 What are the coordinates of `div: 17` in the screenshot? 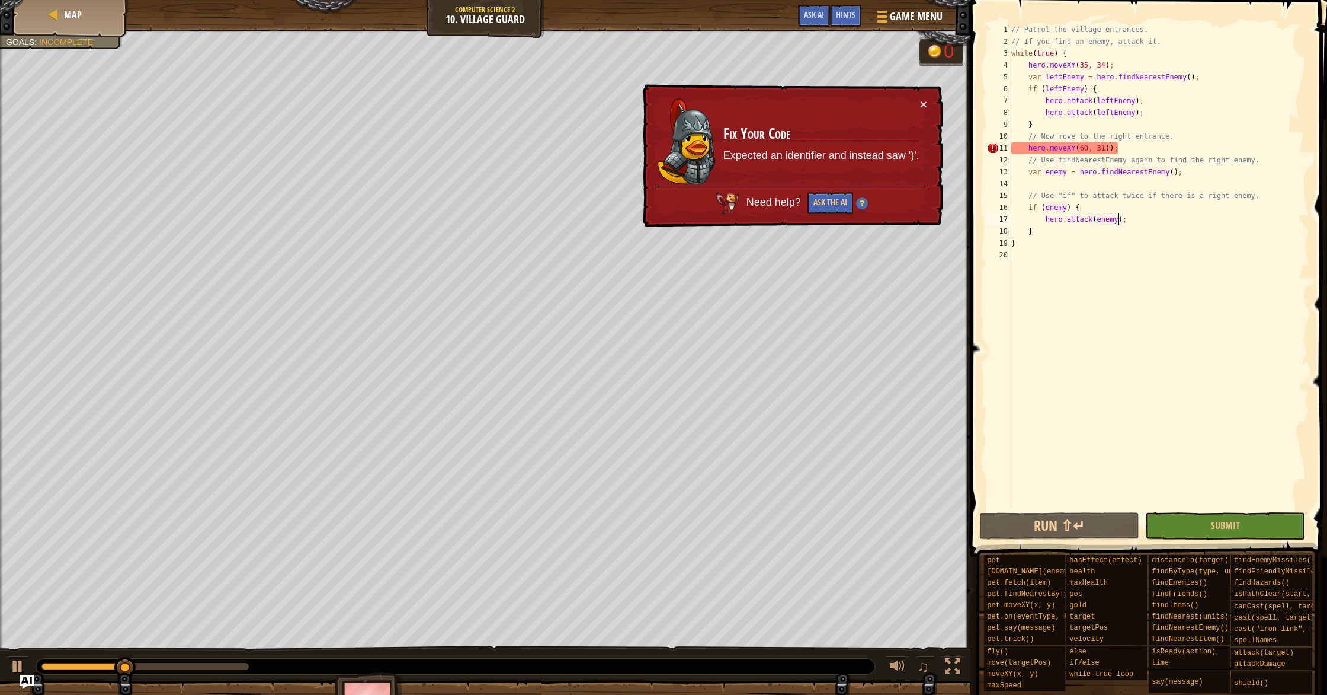 It's located at (999, 219).